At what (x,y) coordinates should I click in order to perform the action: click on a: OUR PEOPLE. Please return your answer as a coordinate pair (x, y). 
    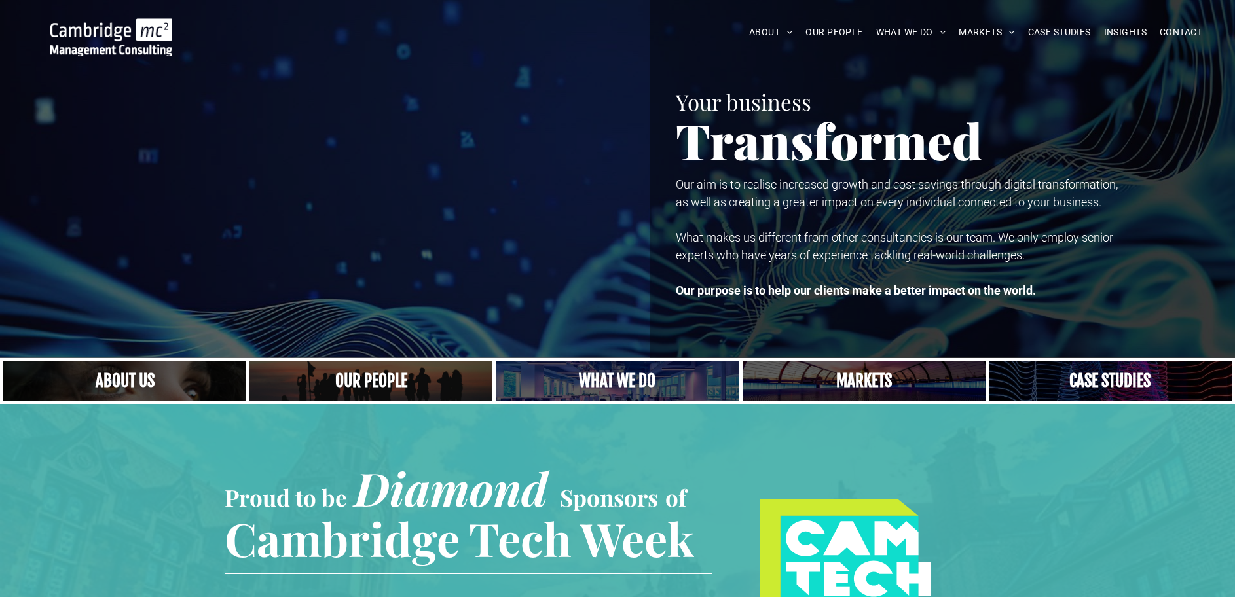
    Looking at the image, I should click on (834, 32).